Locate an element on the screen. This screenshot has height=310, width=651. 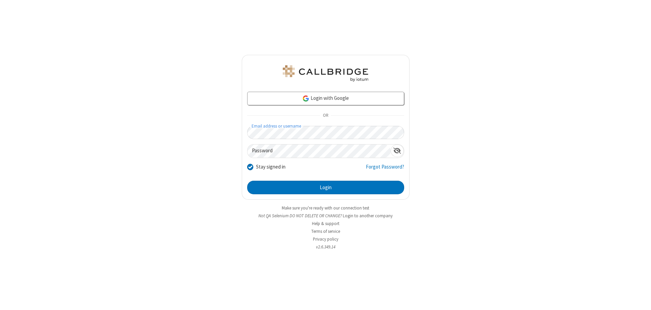
img: google-icon.png is located at coordinates (306, 99).